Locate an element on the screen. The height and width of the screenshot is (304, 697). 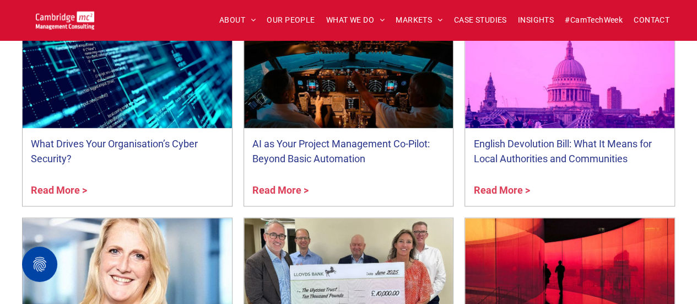
a: AI as Your Project Management Co-Pilot: Beyond Basic Automation is located at coordinates (349, 151).